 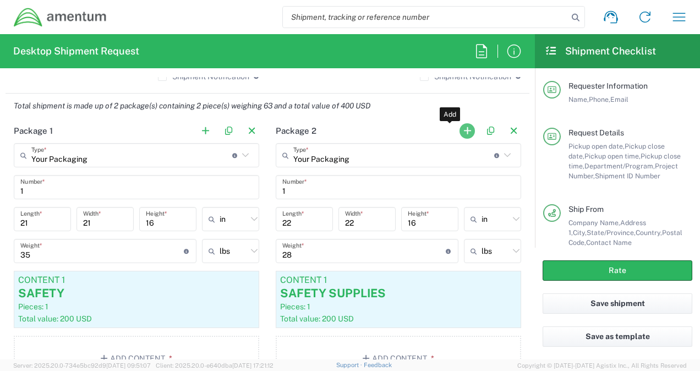 What do you see at coordinates (617, 336) in the screenshot?
I see `button: Save as template` at bounding box center [617, 336].